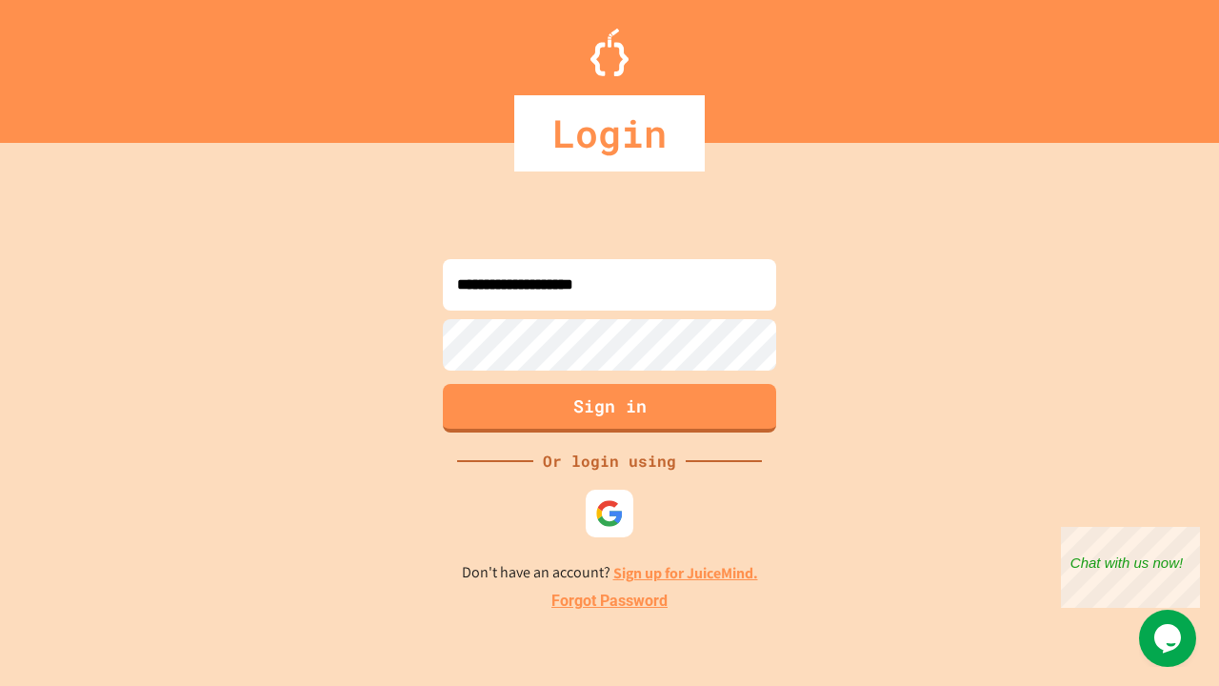 The height and width of the screenshot is (686, 1219). What do you see at coordinates (610, 408) in the screenshot?
I see `button: Sign in` at bounding box center [610, 408].